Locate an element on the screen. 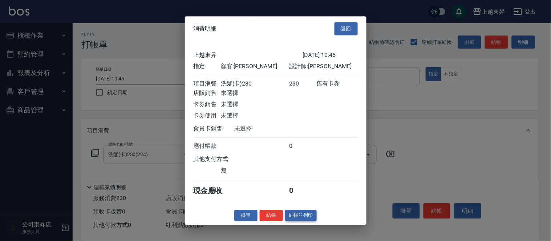  div: 其他支付方式 is located at coordinates (221, 159).